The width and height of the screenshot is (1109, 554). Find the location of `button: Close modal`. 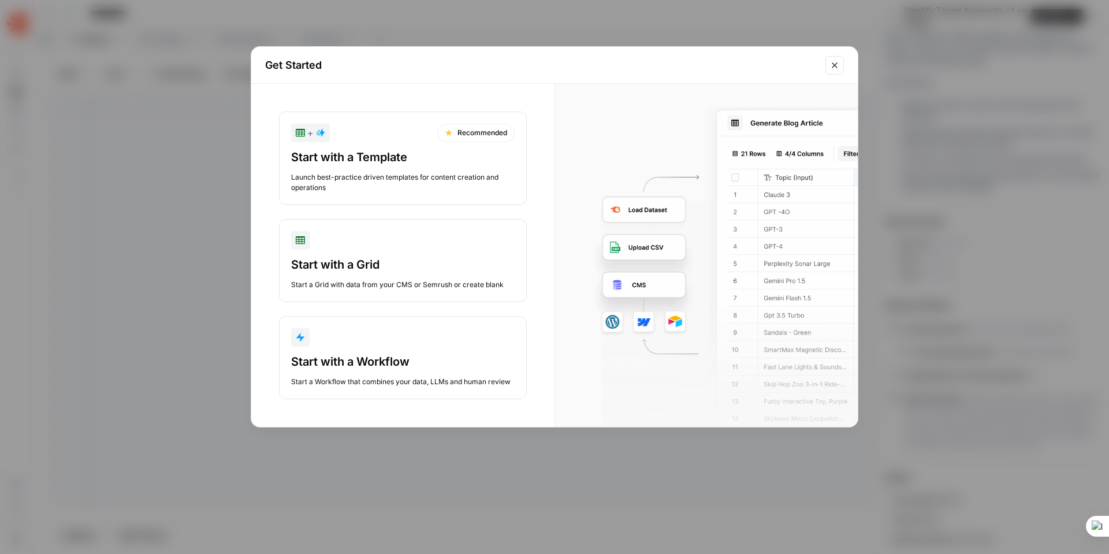

button: Close modal is located at coordinates (835, 65).